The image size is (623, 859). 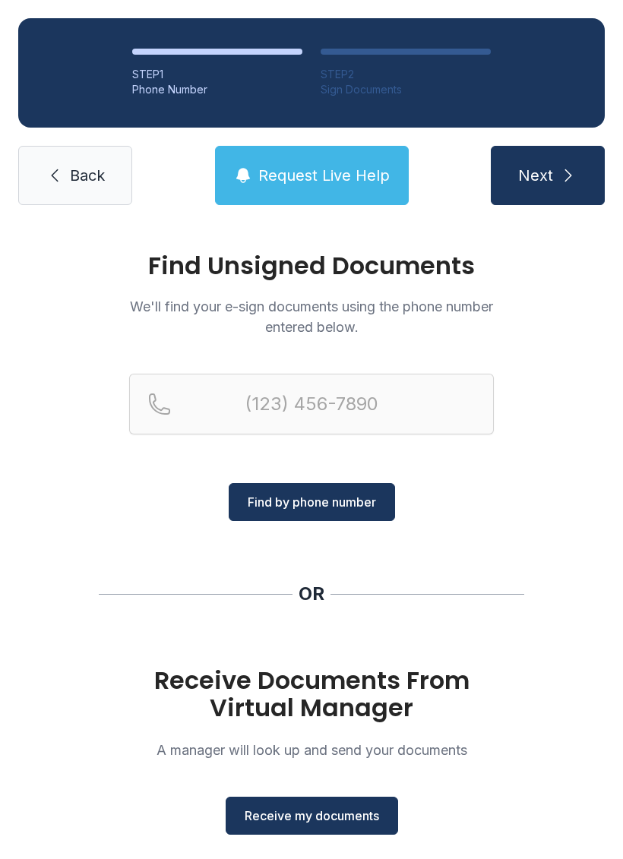 What do you see at coordinates (311, 317) in the screenshot?
I see `p: We'll find your e-sign documents using the phone number entered below.` at bounding box center [311, 317].